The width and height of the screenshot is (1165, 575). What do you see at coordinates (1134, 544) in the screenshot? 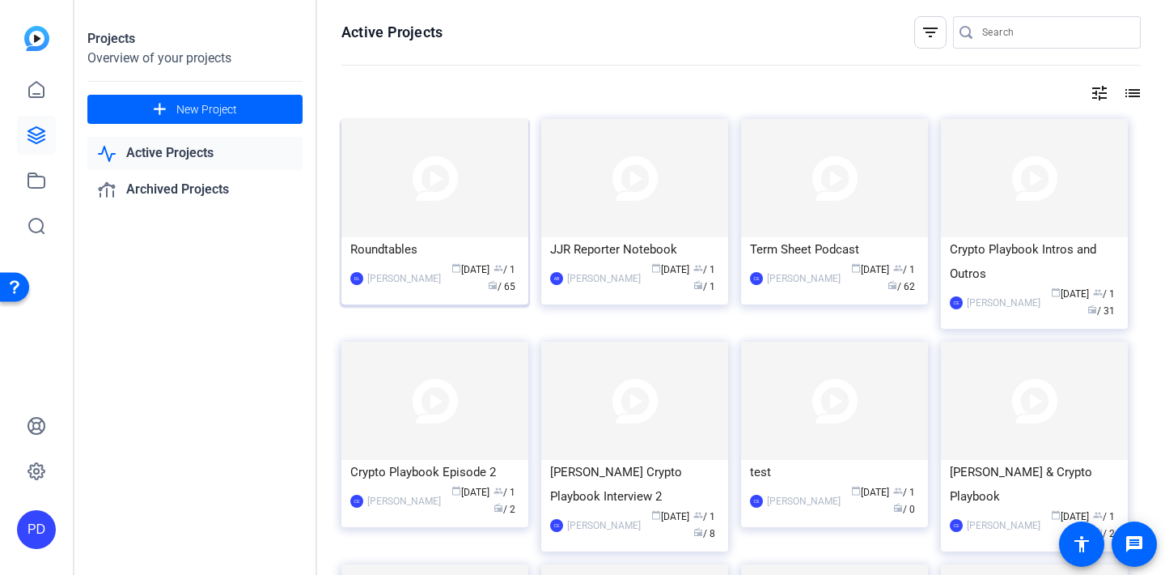
I see `mat-icon: message` at bounding box center [1134, 544].